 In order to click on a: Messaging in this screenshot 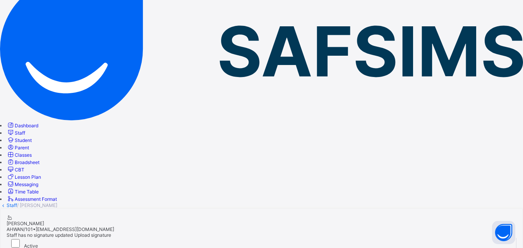, I will do `click(22, 184)`.